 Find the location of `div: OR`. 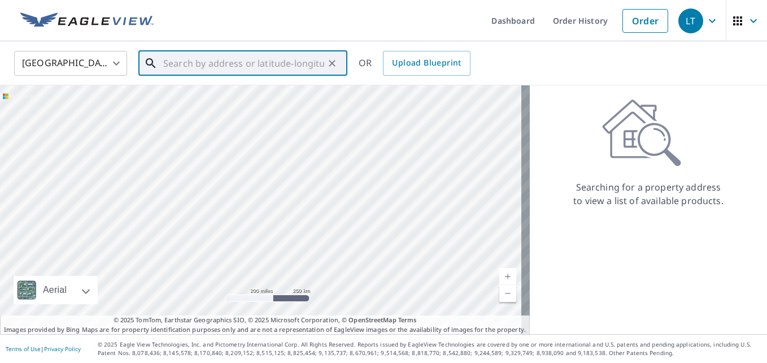

div: OR is located at coordinates (415, 63).